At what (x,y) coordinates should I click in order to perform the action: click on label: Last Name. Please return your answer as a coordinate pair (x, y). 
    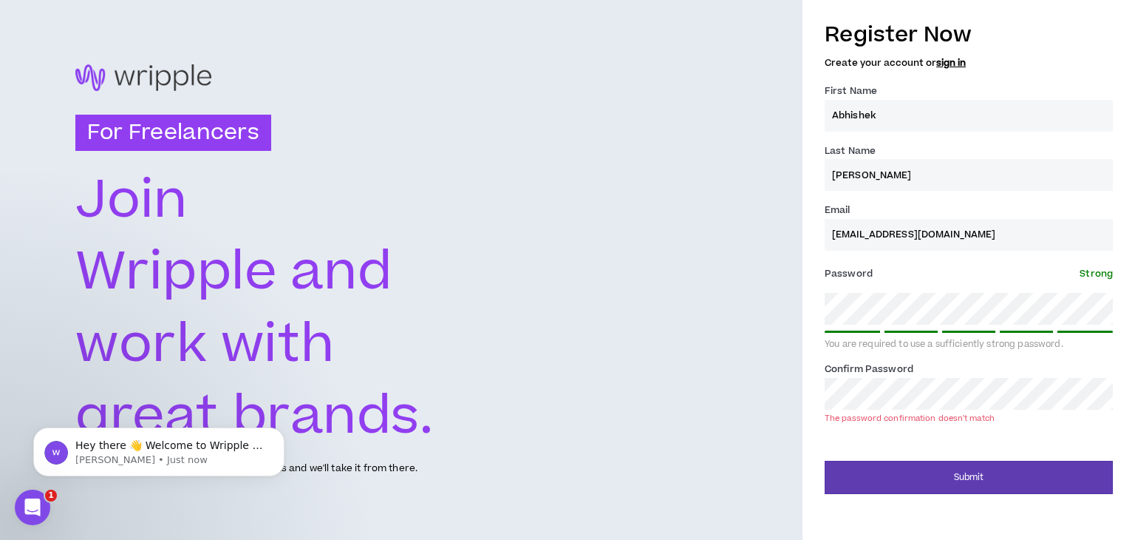
    Looking at the image, I should click on (850, 151).